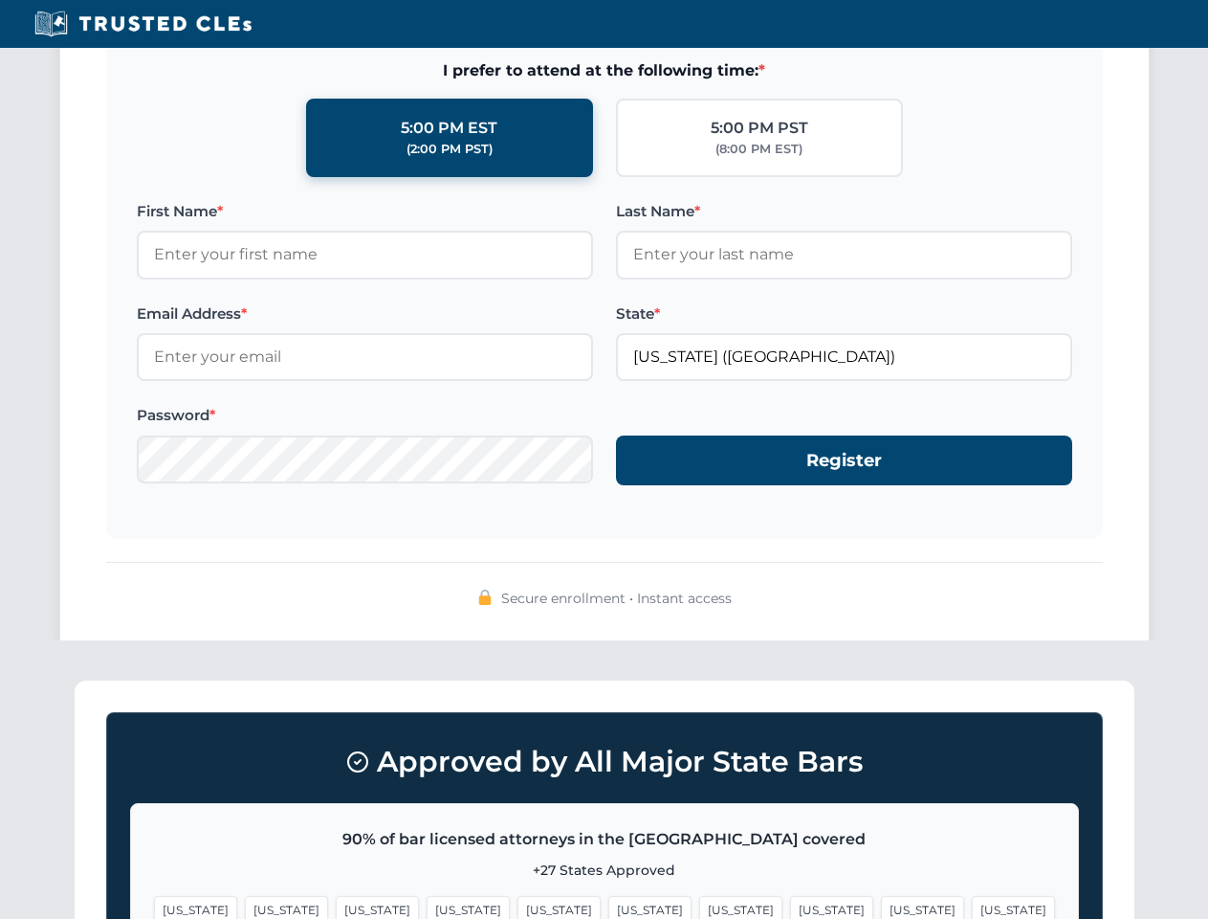  What do you see at coordinates (844, 357) in the screenshot?
I see `input: California (CA)` at bounding box center [844, 357].